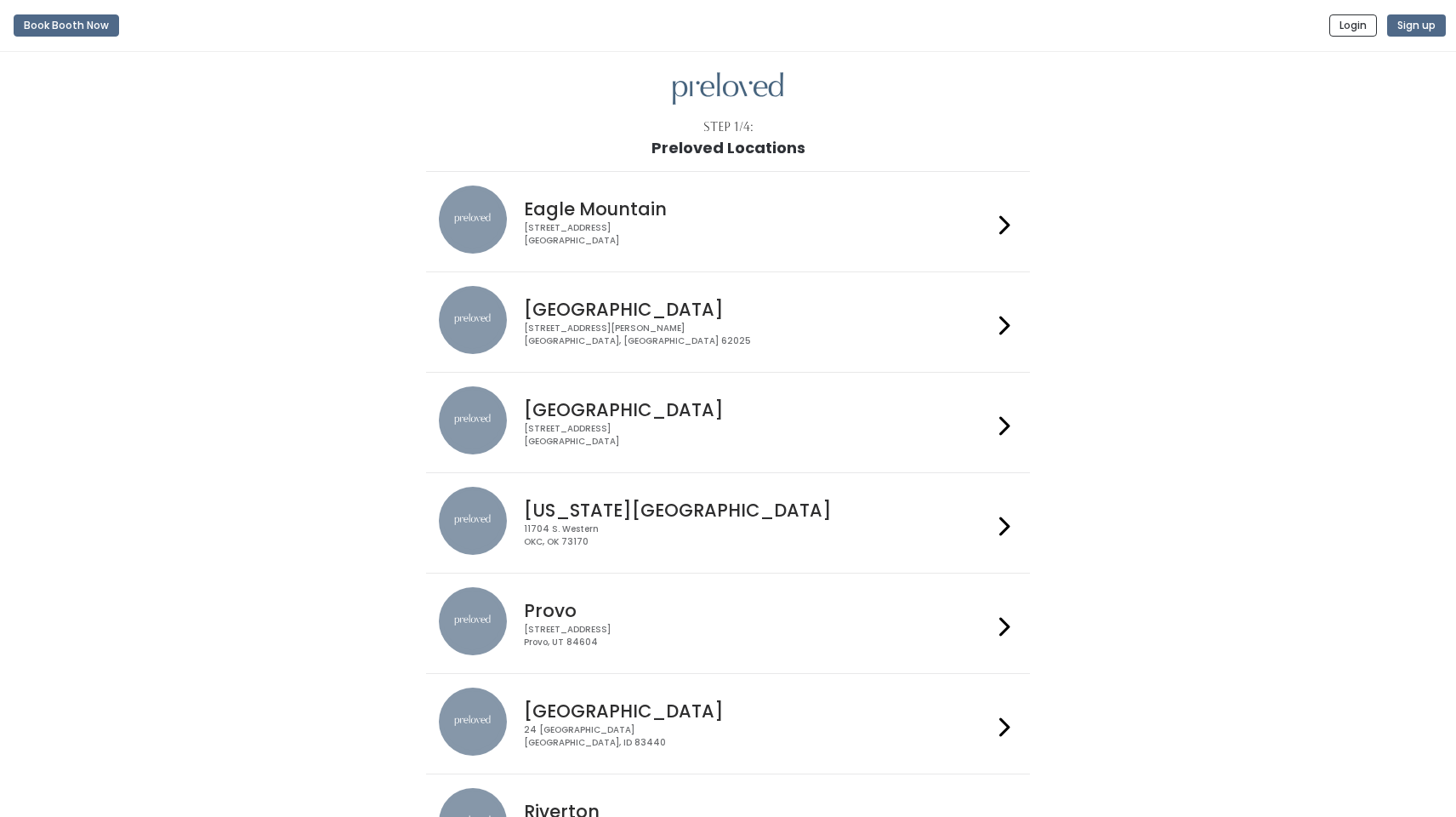  What do you see at coordinates (728, 126) in the screenshot?
I see `div: Step 1/4:` at bounding box center [728, 126].